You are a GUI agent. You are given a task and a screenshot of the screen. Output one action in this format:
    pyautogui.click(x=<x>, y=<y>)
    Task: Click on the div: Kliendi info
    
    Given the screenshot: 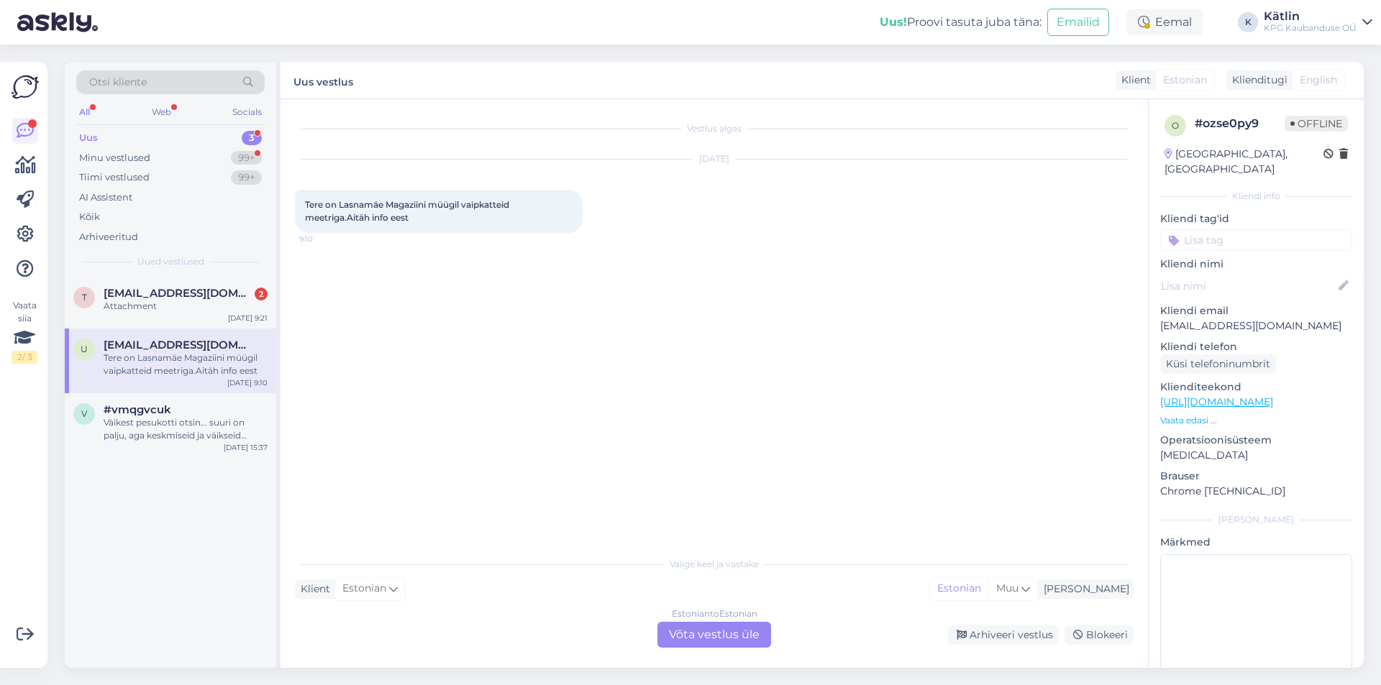 What is the action you would take?
    pyautogui.click(x=1256, y=196)
    